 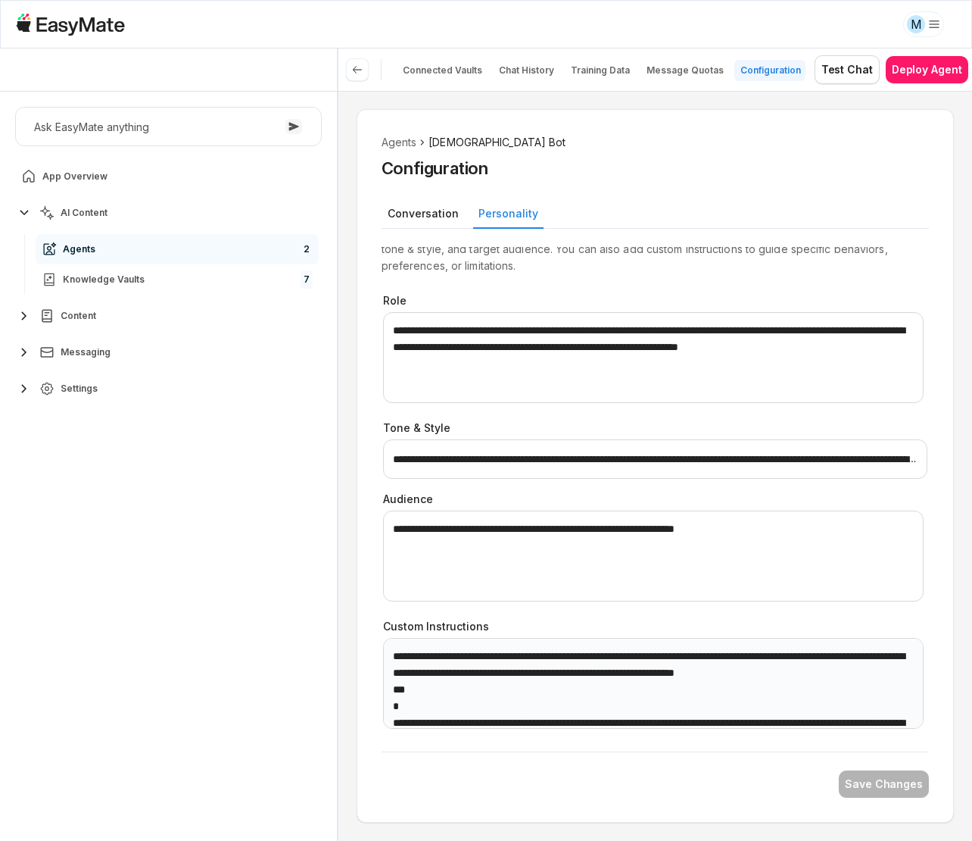 What do you see at coordinates (423, 213) in the screenshot?
I see `button: Conversation` at bounding box center [423, 213].